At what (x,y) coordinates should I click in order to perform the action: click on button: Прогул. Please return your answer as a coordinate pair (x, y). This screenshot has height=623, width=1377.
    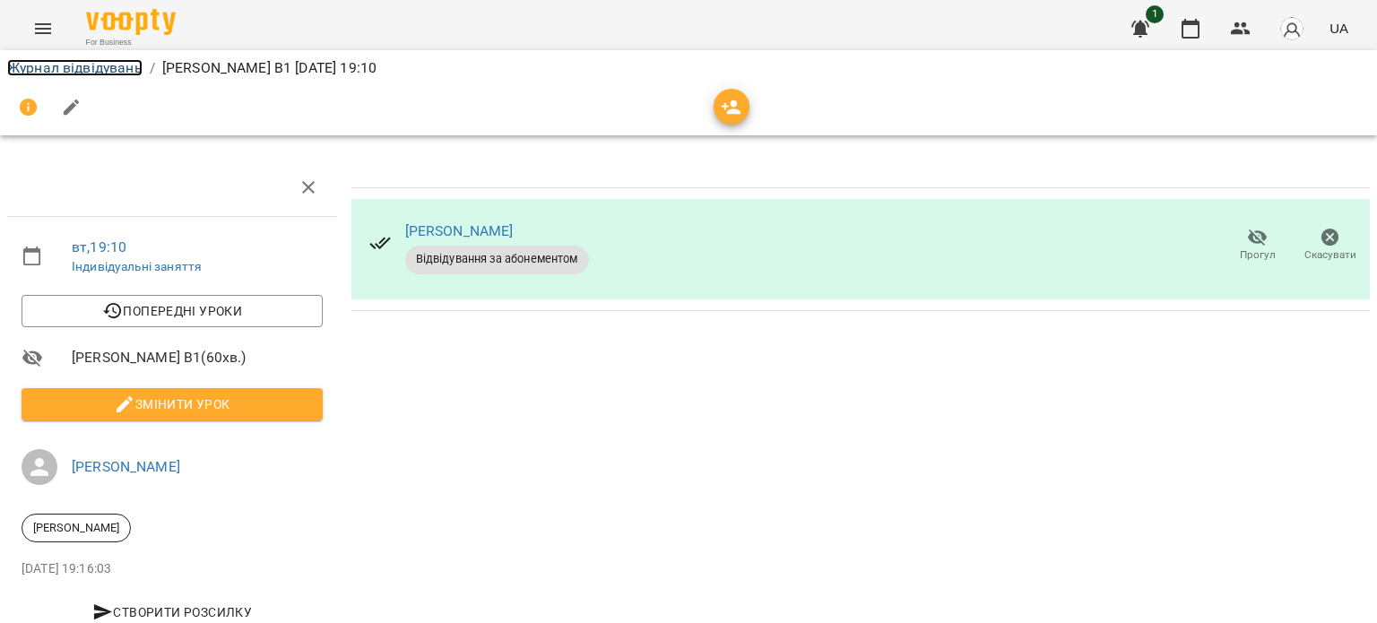
    Looking at the image, I should click on (1257, 246).